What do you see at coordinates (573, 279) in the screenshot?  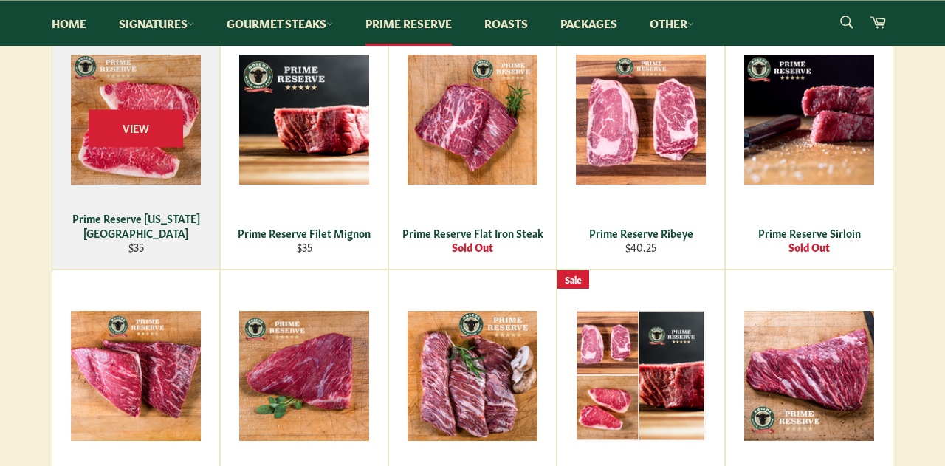 I see `div: Sale` at bounding box center [573, 279].